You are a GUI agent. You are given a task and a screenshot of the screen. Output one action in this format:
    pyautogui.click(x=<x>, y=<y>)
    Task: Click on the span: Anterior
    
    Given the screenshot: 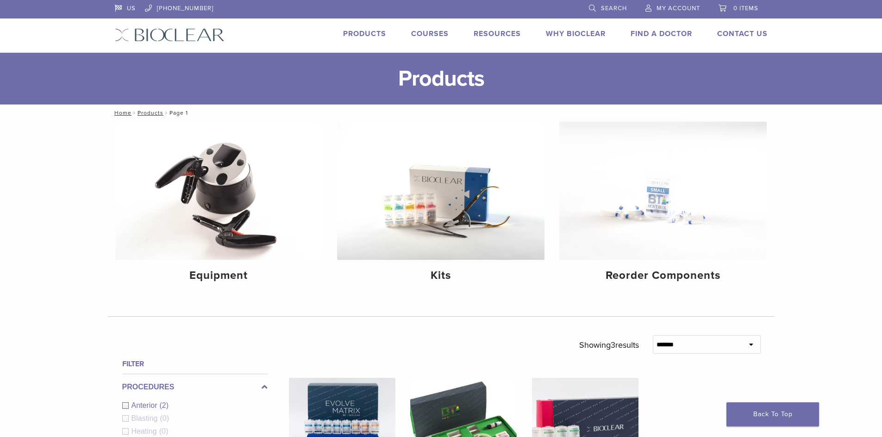 What is the action you would take?
    pyautogui.click(x=145, y=405)
    